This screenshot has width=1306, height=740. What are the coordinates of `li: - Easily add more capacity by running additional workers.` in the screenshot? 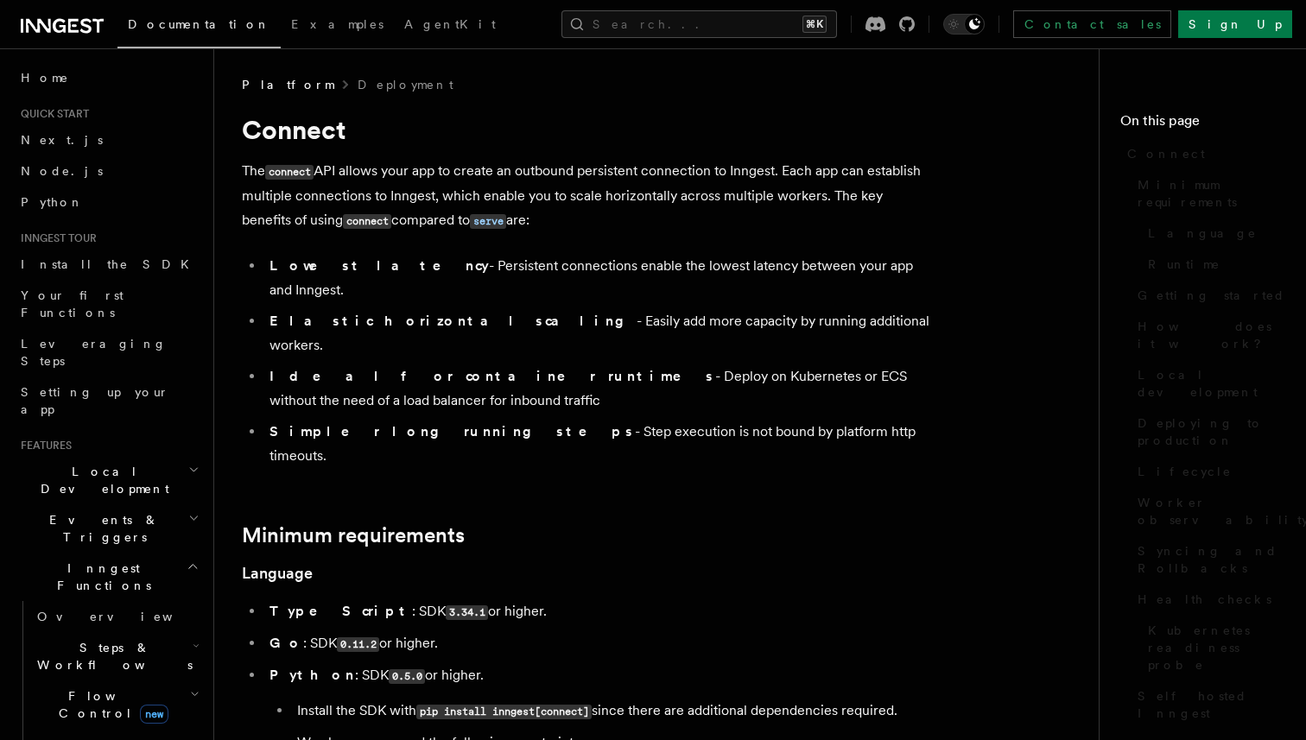 It's located at (599, 333).